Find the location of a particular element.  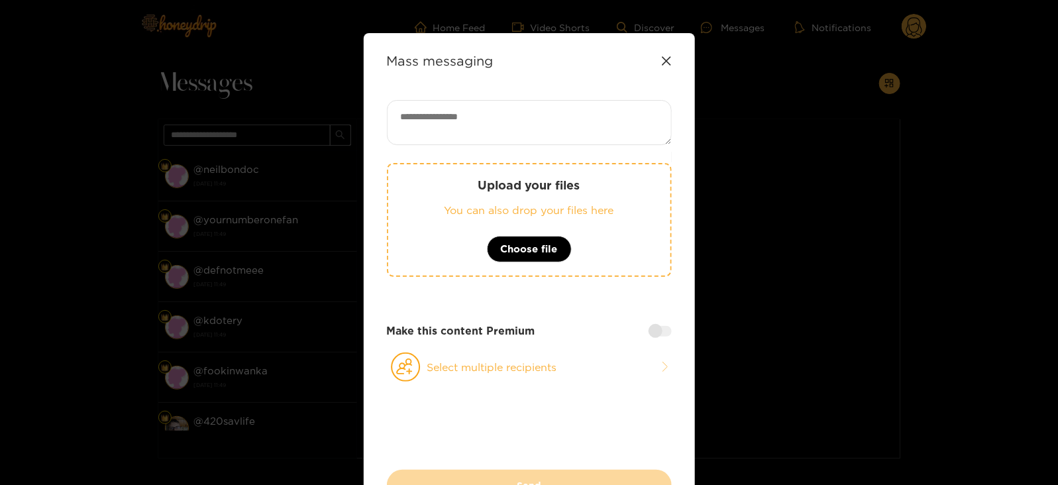

button: Choose file is located at coordinates (529, 249).